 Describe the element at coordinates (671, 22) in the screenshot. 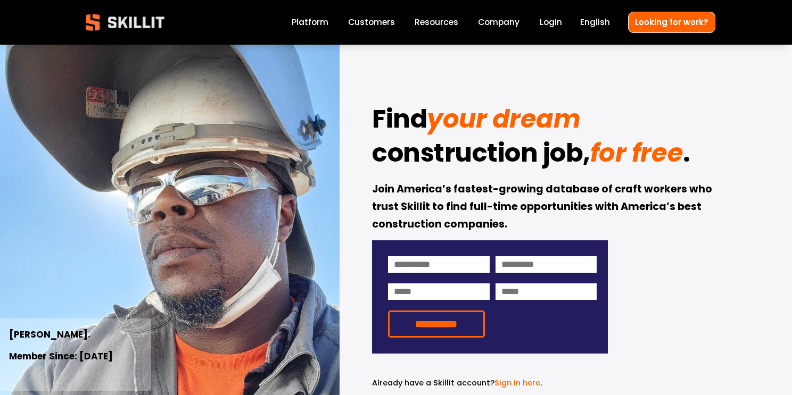

I see `a: Looking for work?` at that location.